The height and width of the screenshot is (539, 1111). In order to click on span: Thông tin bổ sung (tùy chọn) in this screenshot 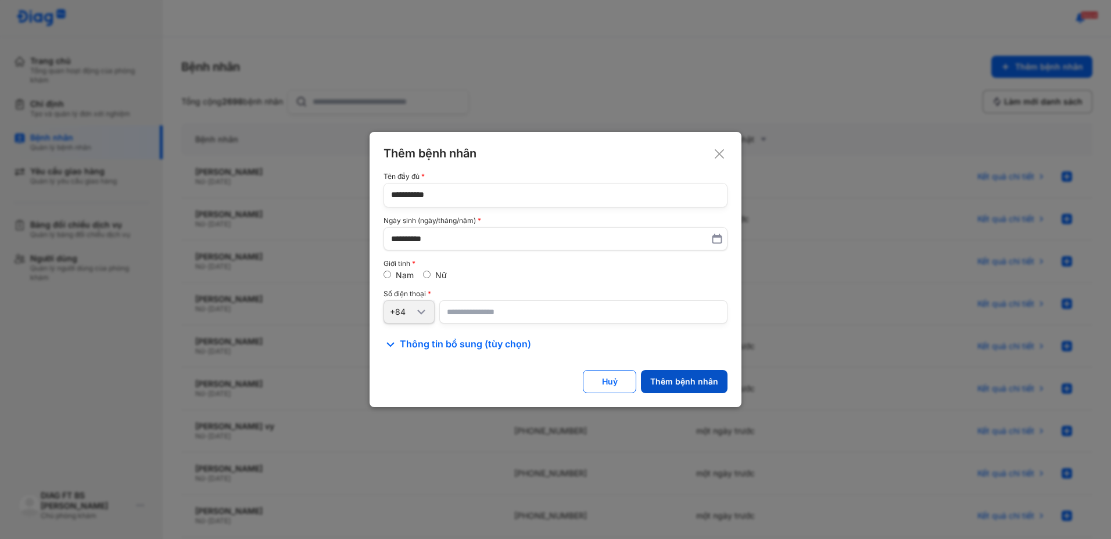, I will do `click(465, 345)`.